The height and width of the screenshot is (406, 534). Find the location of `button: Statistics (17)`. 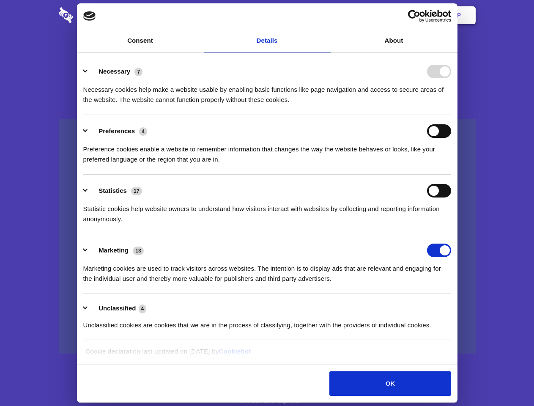

button: Statistics (17) is located at coordinates (115, 191).